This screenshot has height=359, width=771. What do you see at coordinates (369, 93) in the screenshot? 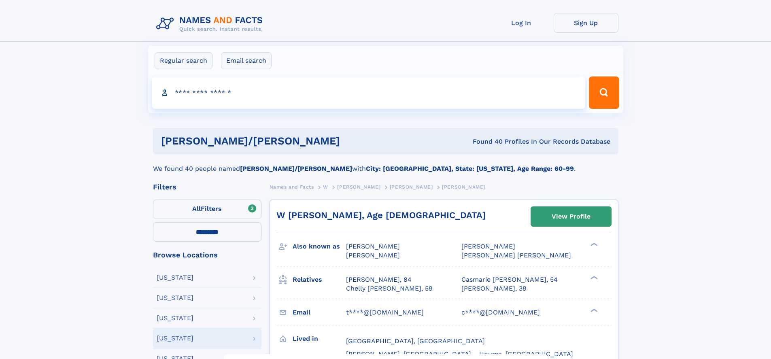
I see `input: search input` at bounding box center [369, 93].